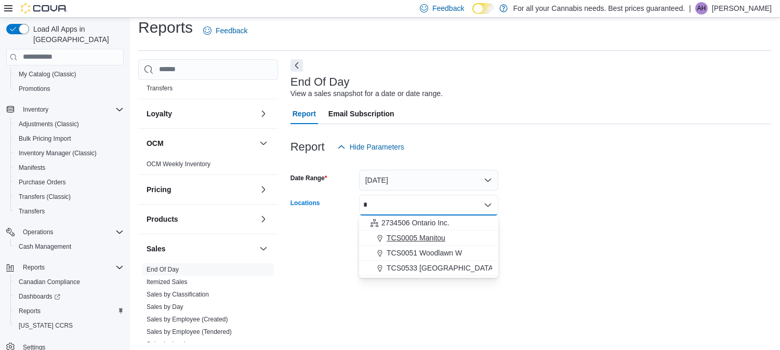 The image size is (780, 350). I want to click on a: OCM Weekly Inventory, so click(178, 164).